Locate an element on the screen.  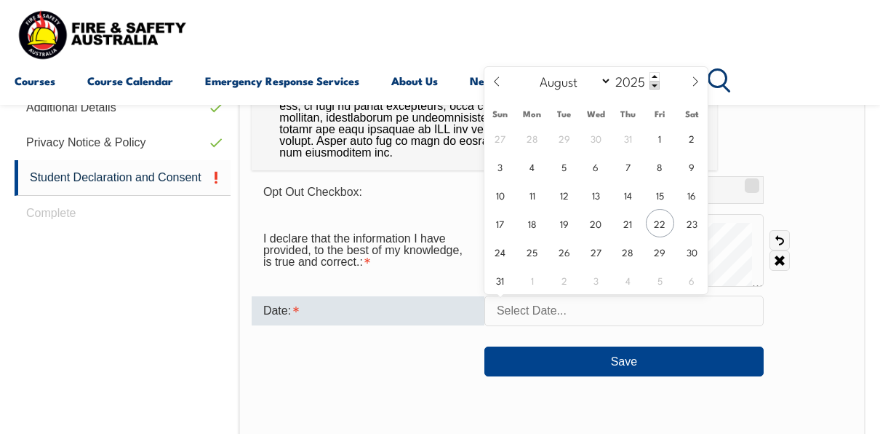
span: Mon is located at coordinates (533, 113).